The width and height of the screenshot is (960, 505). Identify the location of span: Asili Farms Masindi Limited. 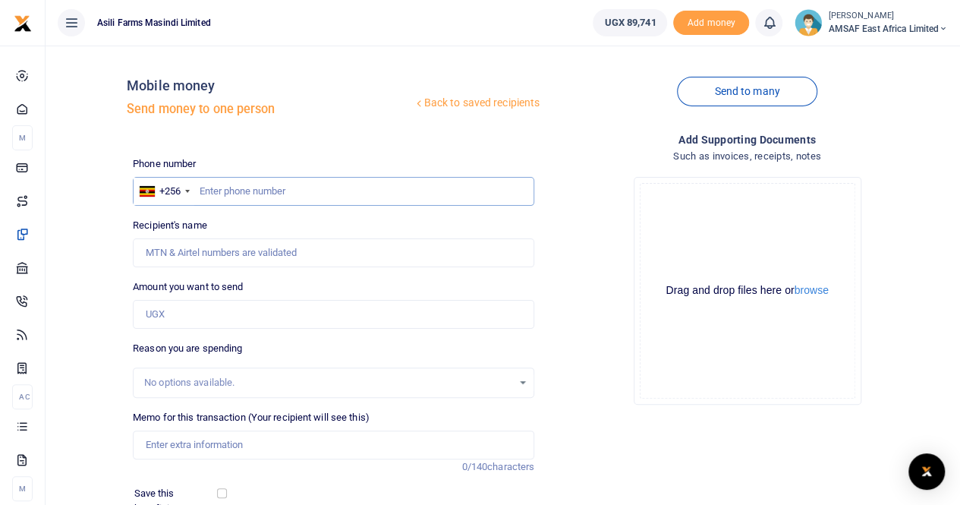
(154, 23).